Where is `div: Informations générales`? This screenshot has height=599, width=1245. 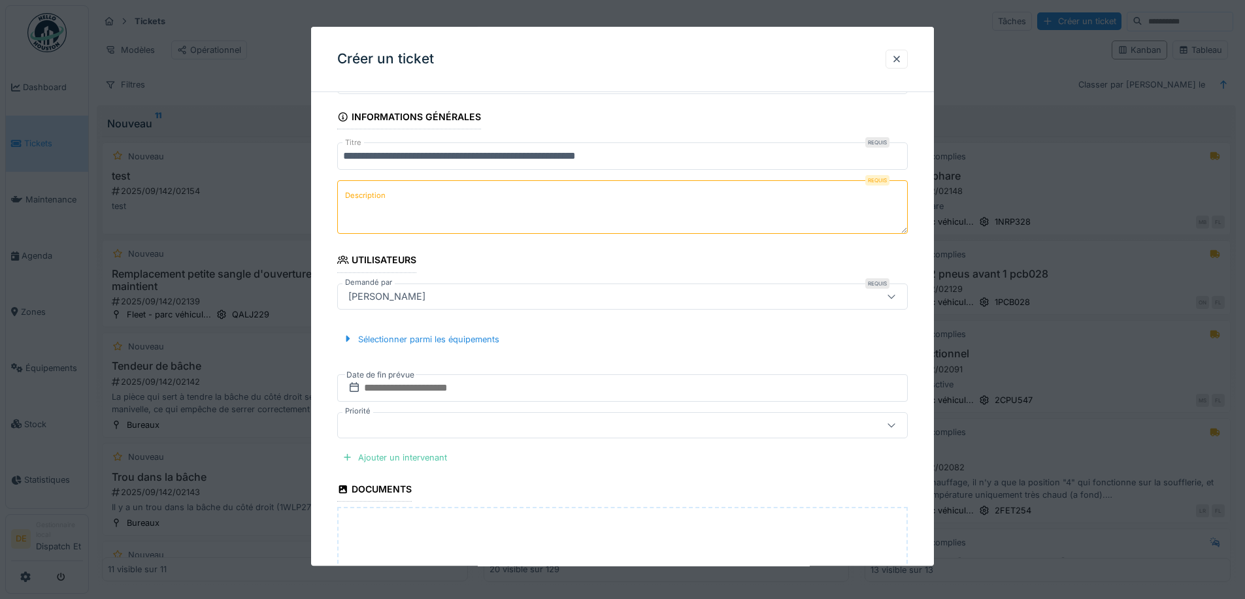
div: Informations générales is located at coordinates (409, 118).